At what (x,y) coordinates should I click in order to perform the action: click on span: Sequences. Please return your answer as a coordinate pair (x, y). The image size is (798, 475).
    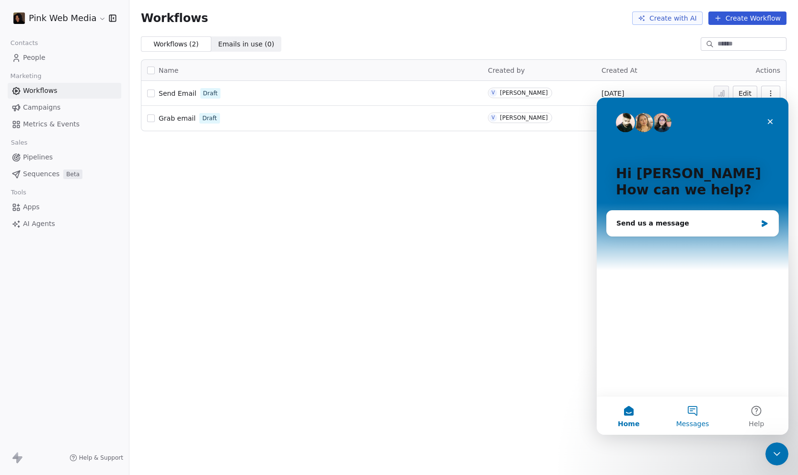
    Looking at the image, I should click on (41, 174).